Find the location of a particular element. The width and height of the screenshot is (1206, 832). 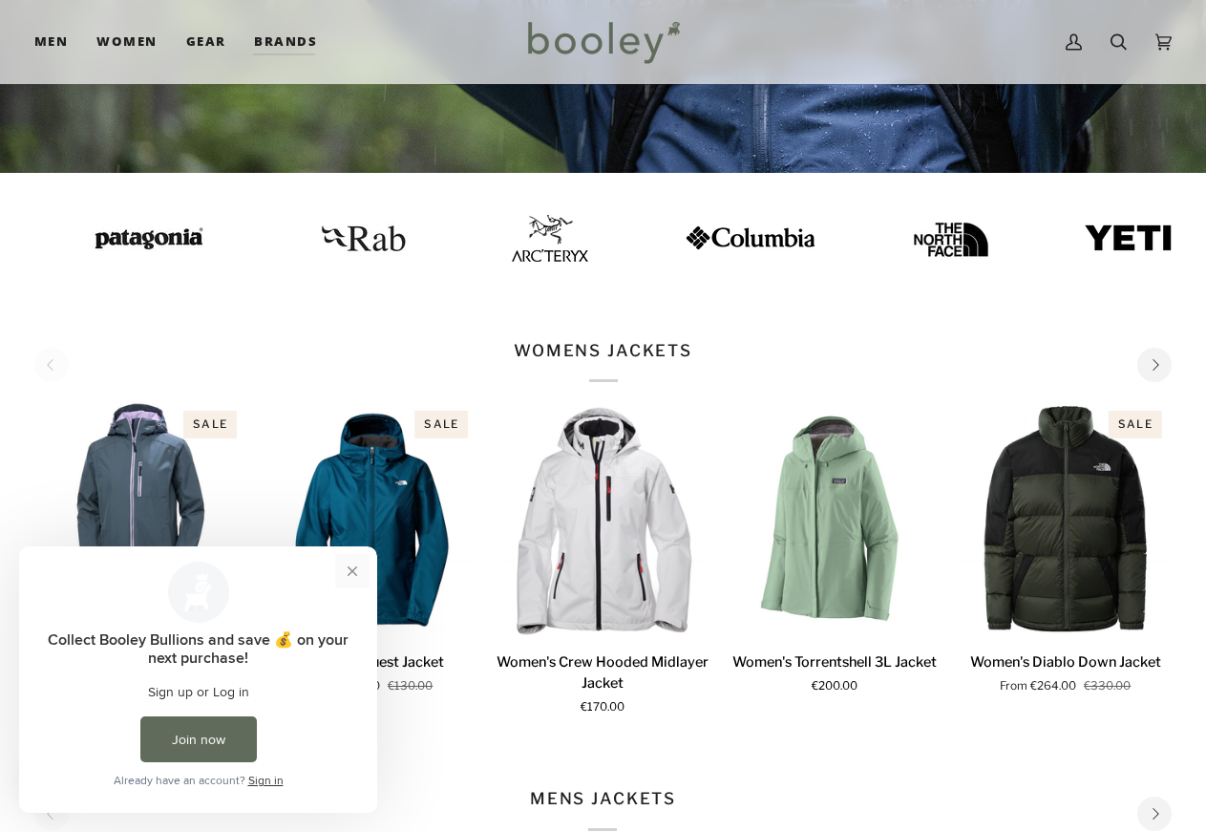

product-grid-item: Women's Crew Hooded Midlayer Jacket is located at coordinates (603, 558).